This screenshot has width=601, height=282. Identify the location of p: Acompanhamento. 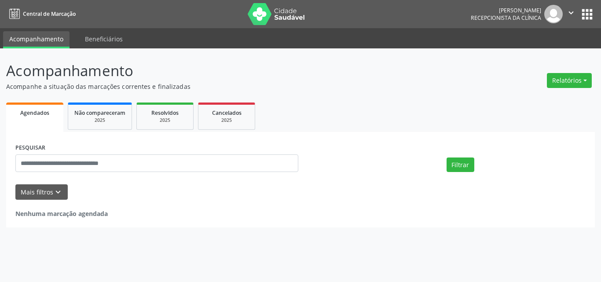
(212, 71).